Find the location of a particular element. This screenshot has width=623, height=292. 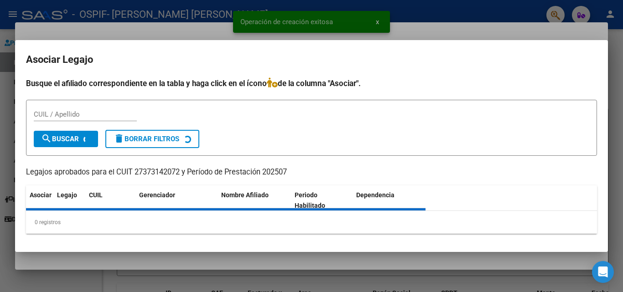

span: Dependencia is located at coordinates (375, 195).